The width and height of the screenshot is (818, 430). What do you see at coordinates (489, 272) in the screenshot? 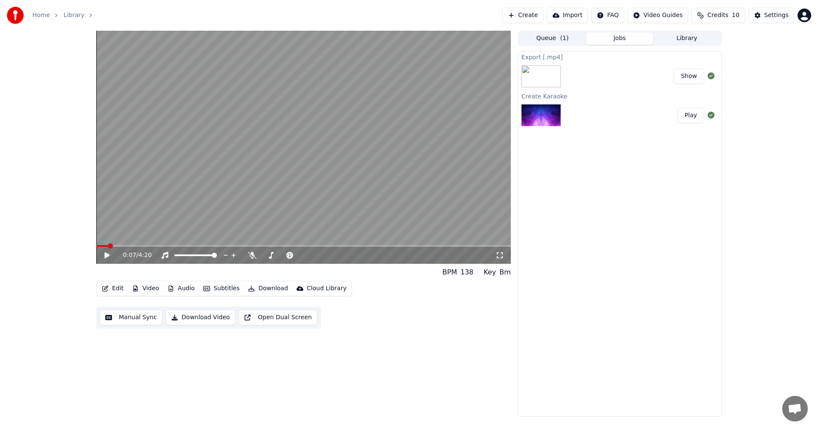
I see `div: Key` at bounding box center [489, 272].